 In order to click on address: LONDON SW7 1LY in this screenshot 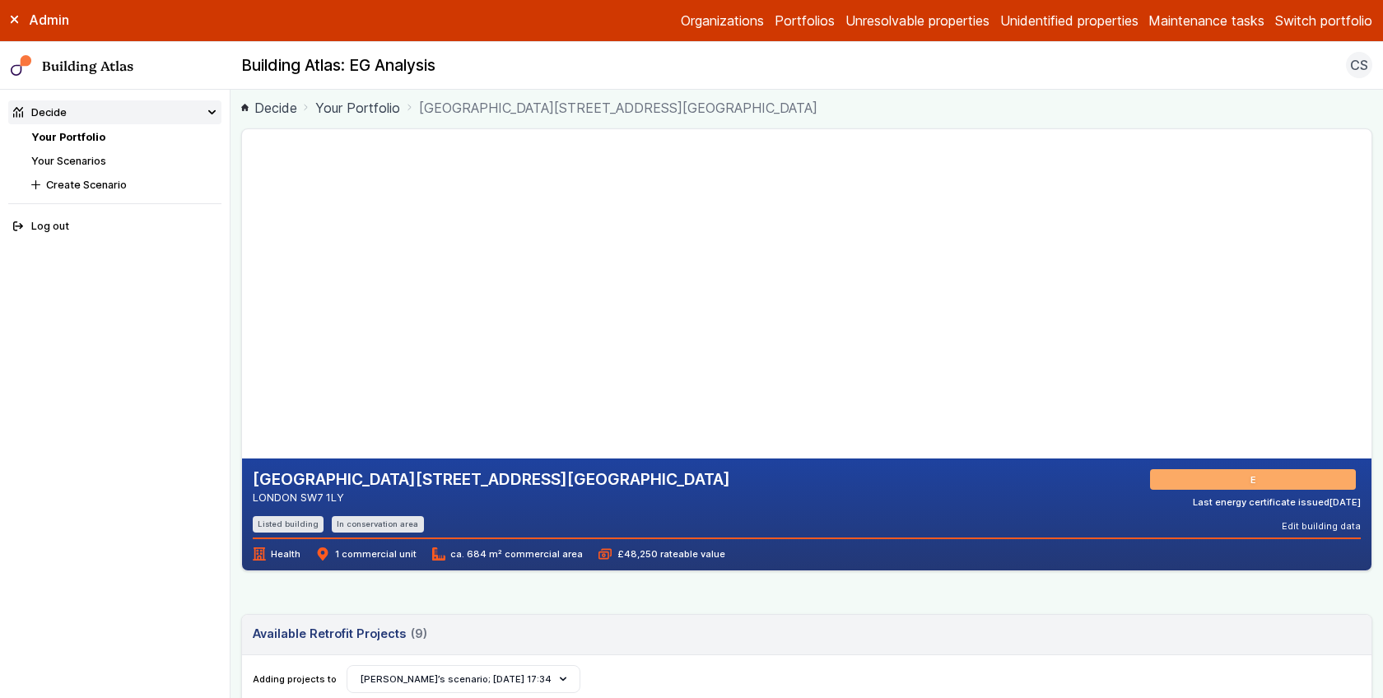, I will do `click(491, 497)`.